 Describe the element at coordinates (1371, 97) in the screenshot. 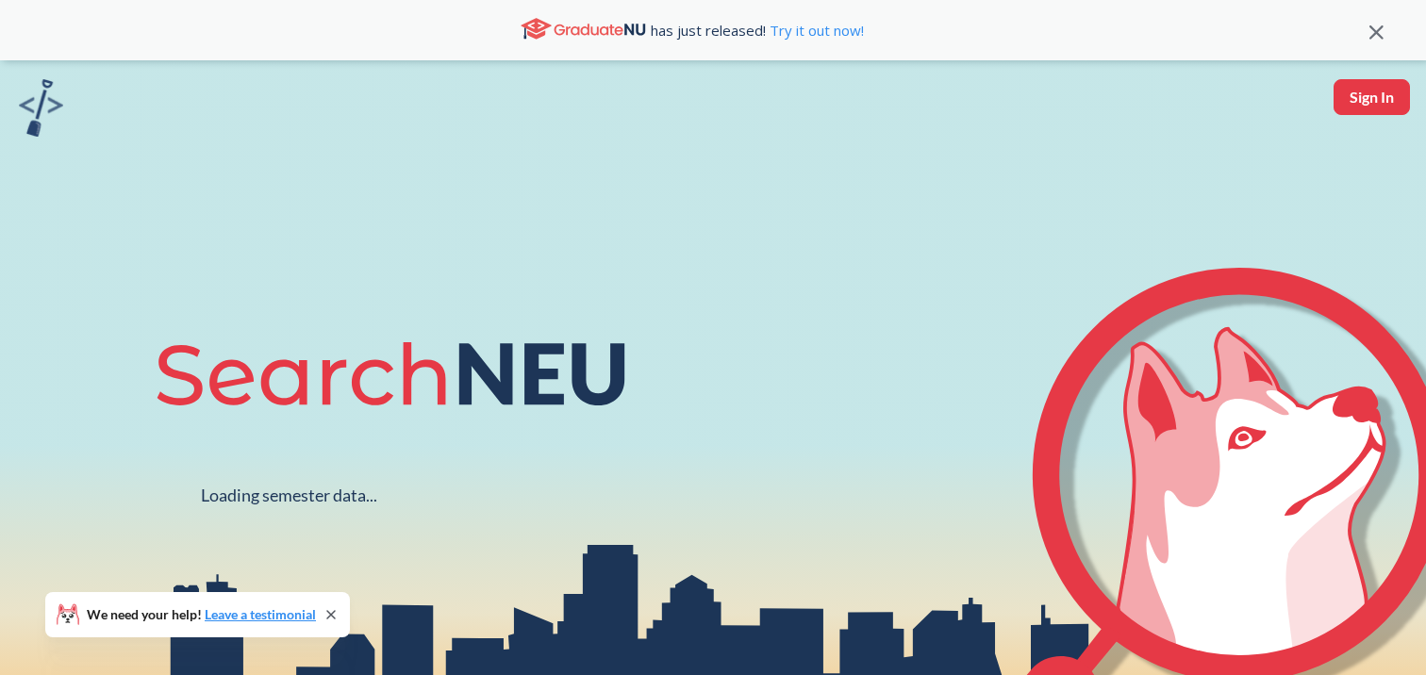

I see `button: Sign In` at that location.